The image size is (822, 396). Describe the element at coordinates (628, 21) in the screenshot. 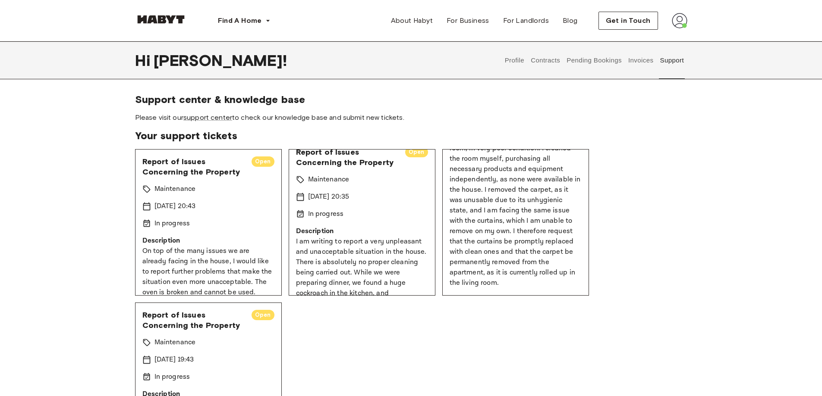

I see `span: Get in Touch` at that location.